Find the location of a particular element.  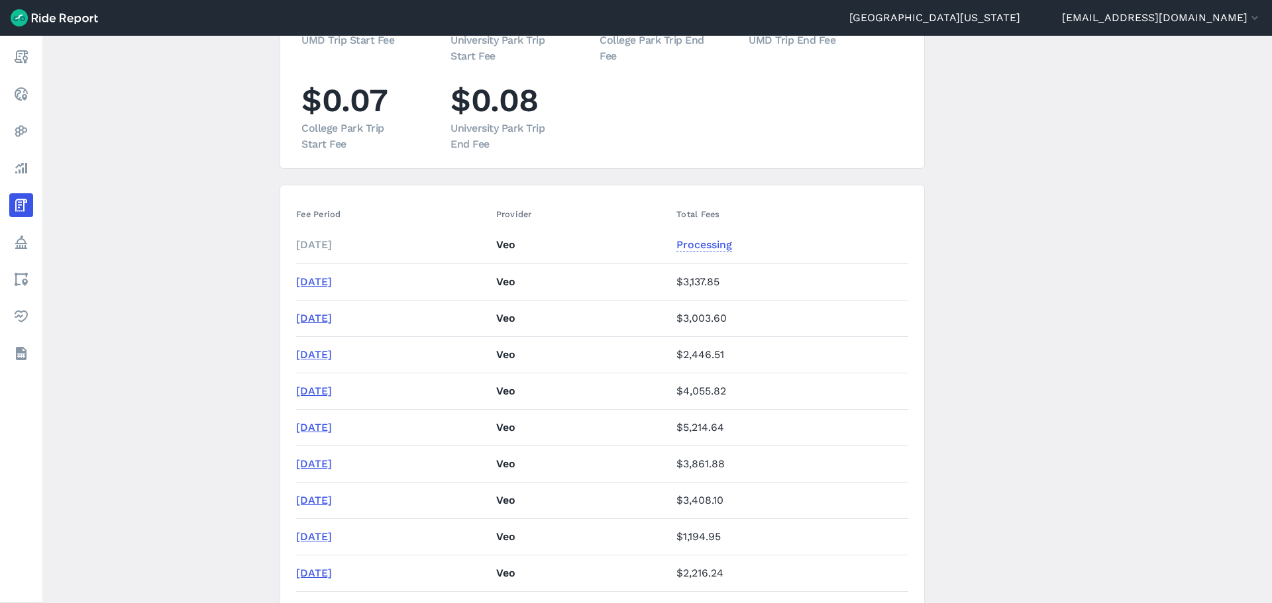

a: Realtime is located at coordinates (21, 94).